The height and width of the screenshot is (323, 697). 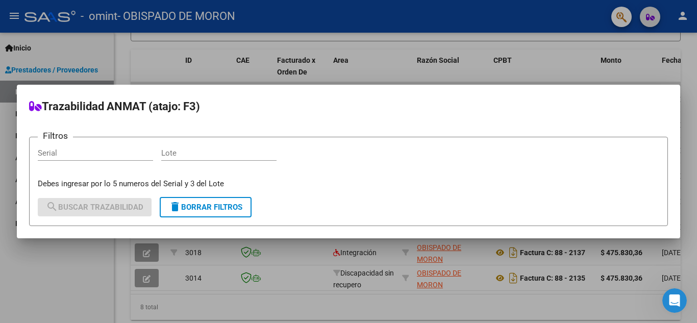 I want to click on h2: Trazabilidad ANMAT (atajo: F3), so click(x=349, y=107).